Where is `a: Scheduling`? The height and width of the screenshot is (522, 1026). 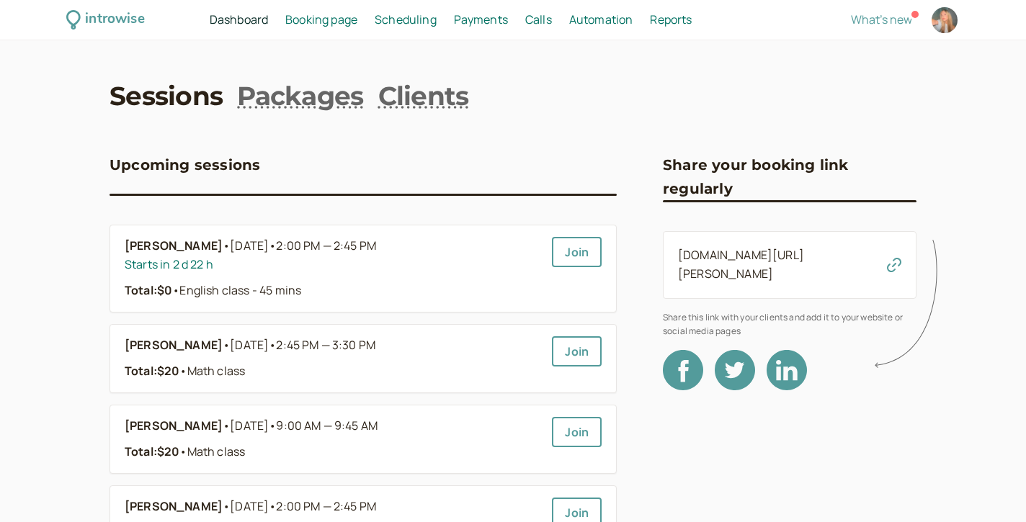
a: Scheduling is located at coordinates (406, 20).